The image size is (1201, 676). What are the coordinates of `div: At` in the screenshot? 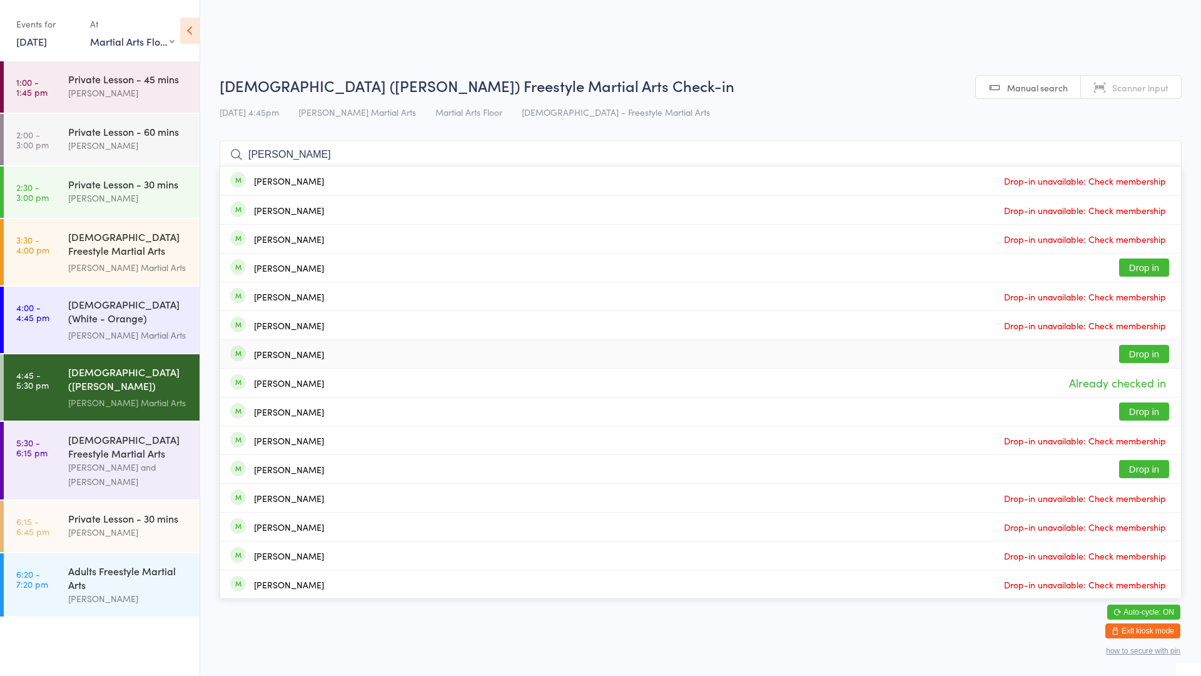 It's located at (132, 24).